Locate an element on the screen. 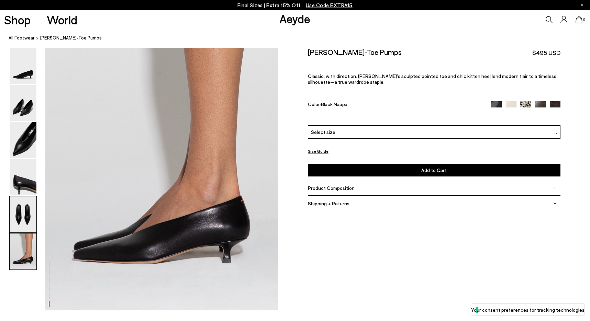 This screenshot has width=590, height=321. span: 0 is located at coordinates (584, 20).